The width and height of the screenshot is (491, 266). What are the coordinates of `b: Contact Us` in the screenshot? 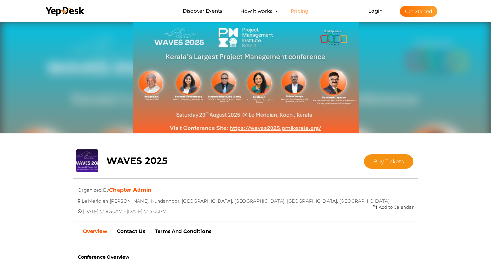 It's located at (131, 231).